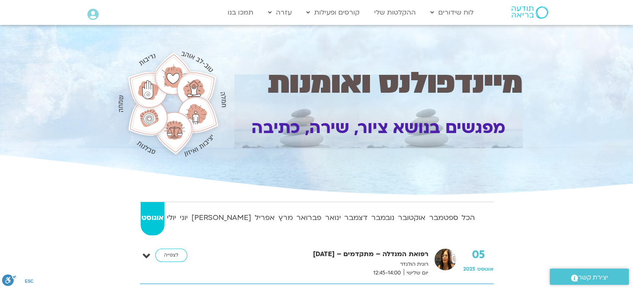  I want to click on strong: יוני, so click(184, 218).